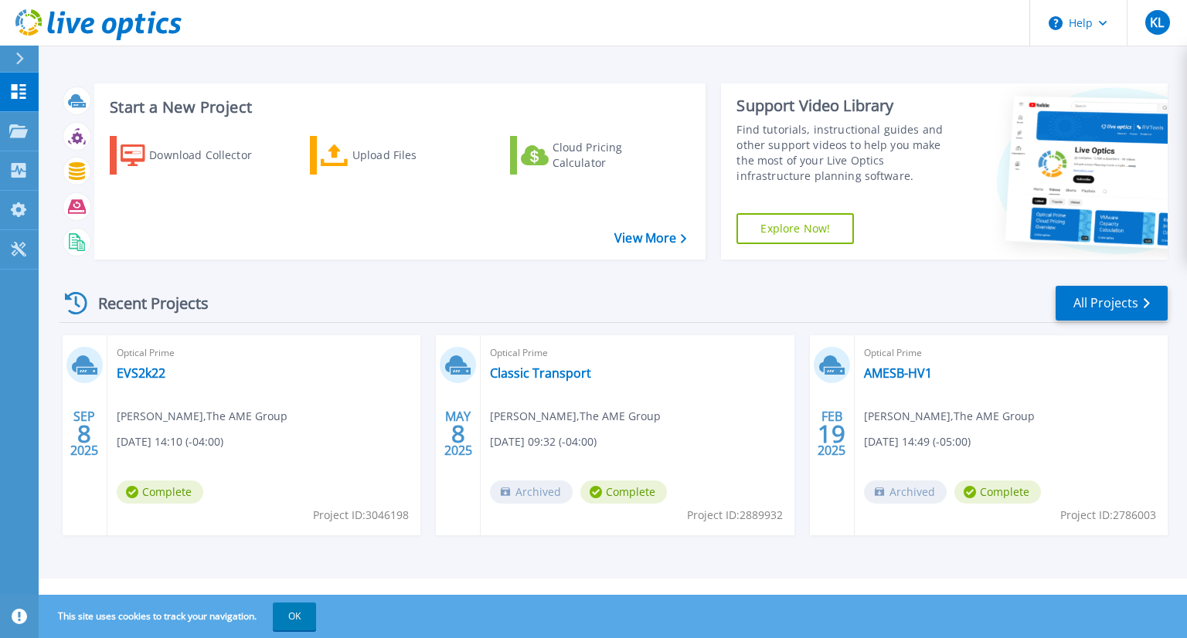 The image size is (1187, 638). Describe the element at coordinates (832, 434) in the screenshot. I see `div: FEB 2025` at that location.